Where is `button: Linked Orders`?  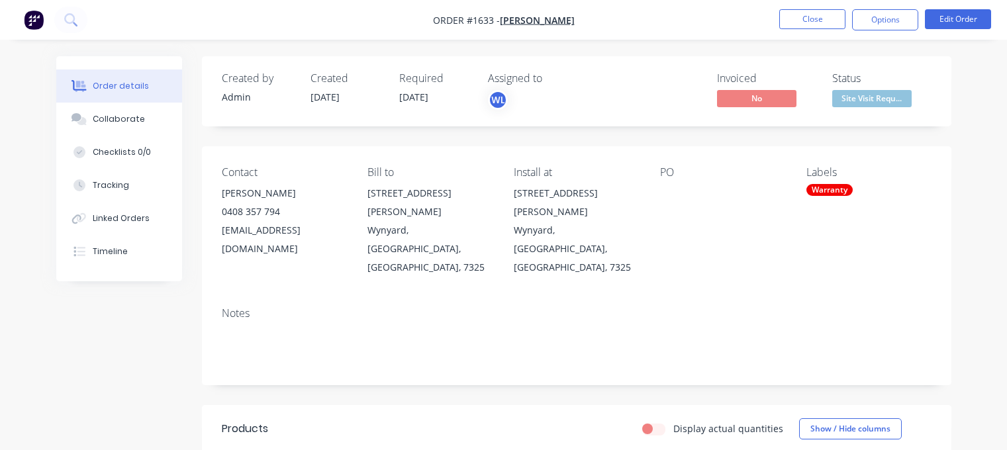
button: Linked Orders is located at coordinates (119, 218).